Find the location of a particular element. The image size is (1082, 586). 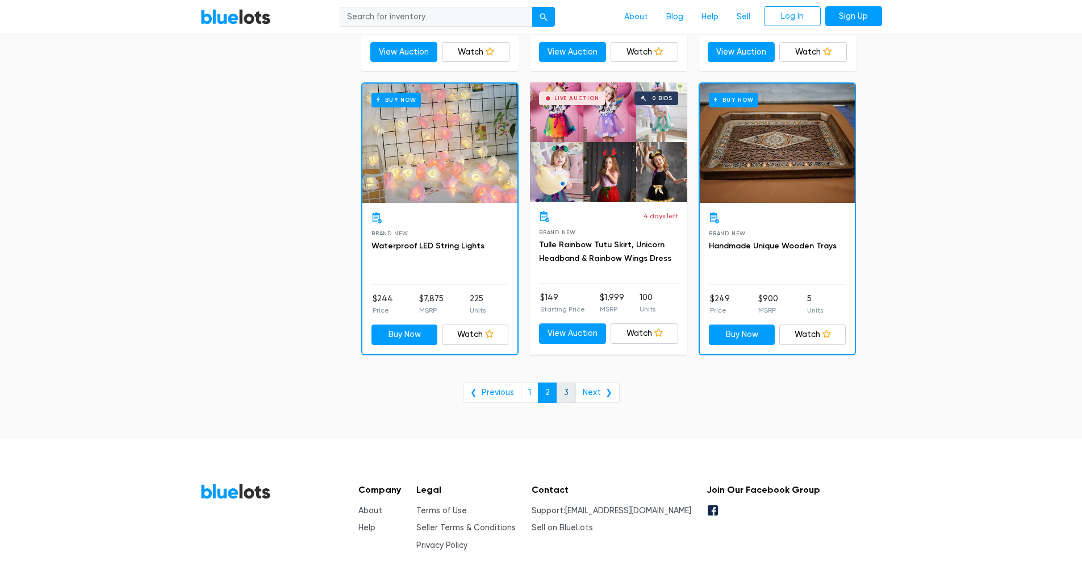

a: Seller Terms & Conditions is located at coordinates (466, 527).